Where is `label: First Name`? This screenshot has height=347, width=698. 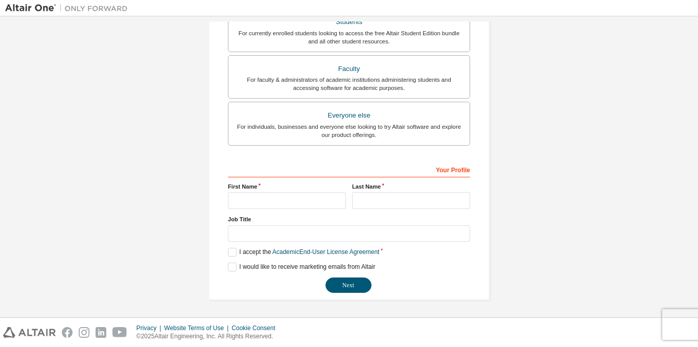
label: First Name is located at coordinates (287, 186).